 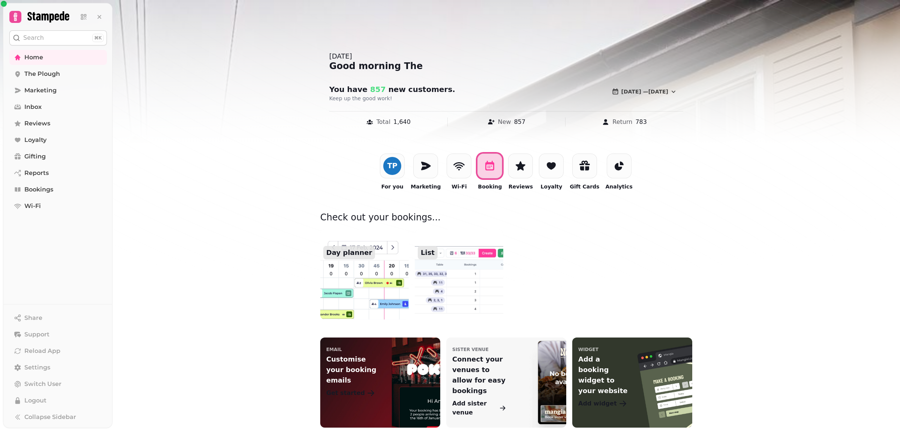 What do you see at coordinates (598, 403) in the screenshot?
I see `p: Add widget` at bounding box center [598, 403].